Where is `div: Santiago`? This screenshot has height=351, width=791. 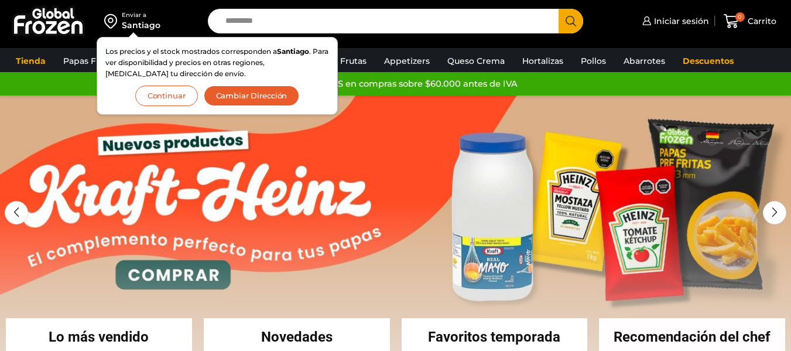 div: Santiago is located at coordinates (141, 25).